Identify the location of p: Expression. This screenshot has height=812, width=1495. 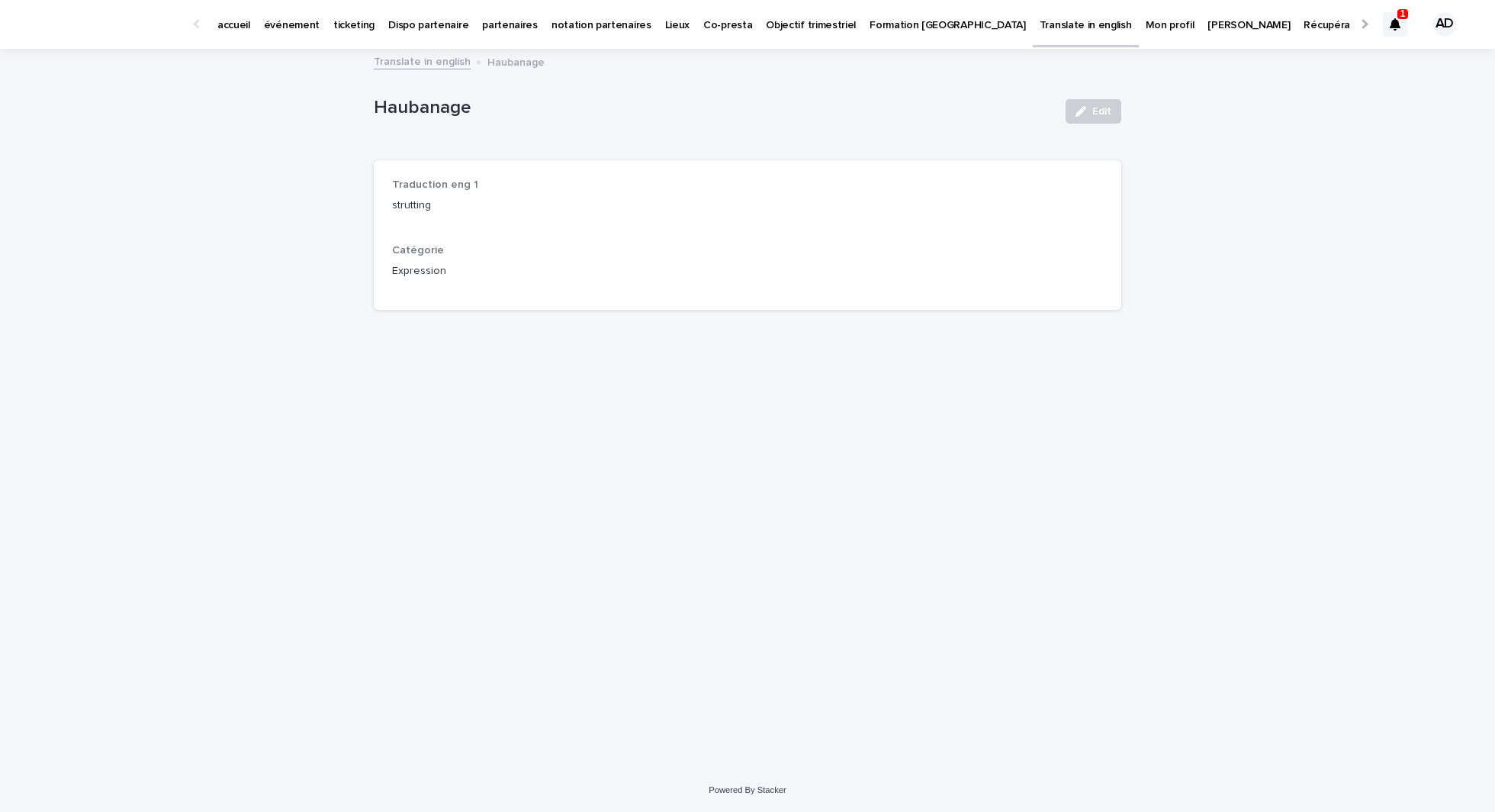
(504, 271).